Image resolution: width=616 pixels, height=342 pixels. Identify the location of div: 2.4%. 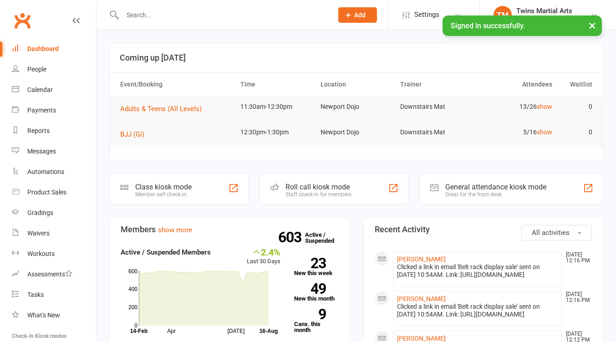
(264, 252).